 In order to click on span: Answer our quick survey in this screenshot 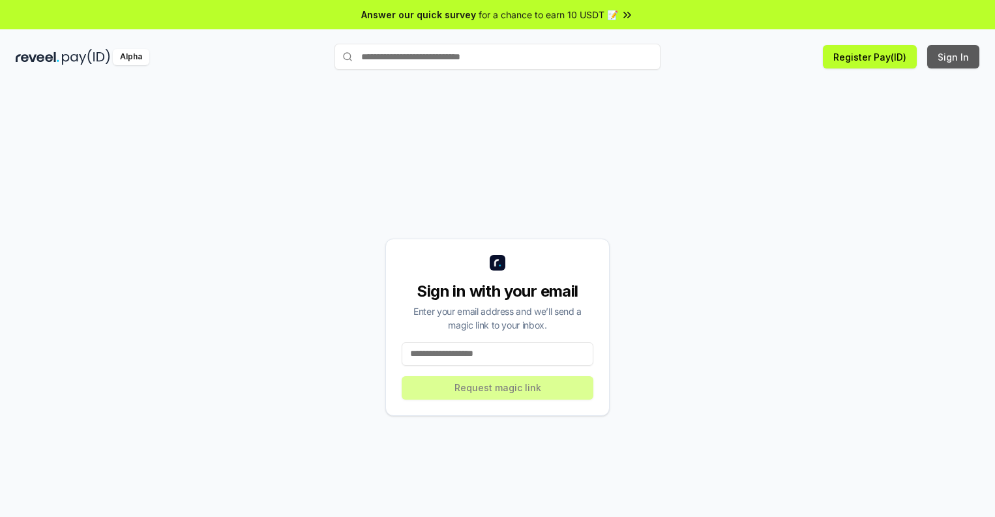, I will do `click(419, 14)`.